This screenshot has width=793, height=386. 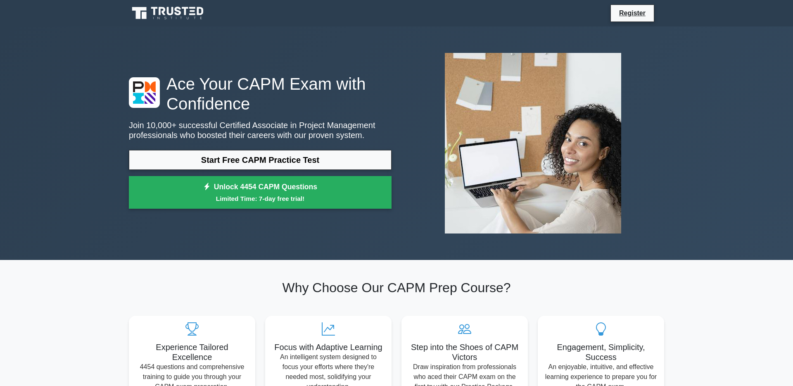 What do you see at coordinates (260, 193) in the screenshot?
I see `a: Unlock 4454 CAPM QuestionsLimited Time: 7-day free trial!` at bounding box center [260, 193].